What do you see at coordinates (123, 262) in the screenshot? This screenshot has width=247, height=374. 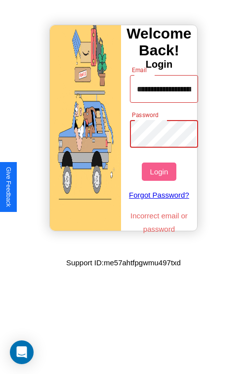 I see `p: Support ID: me57ahtfpgwmu497txd` at bounding box center [123, 262].